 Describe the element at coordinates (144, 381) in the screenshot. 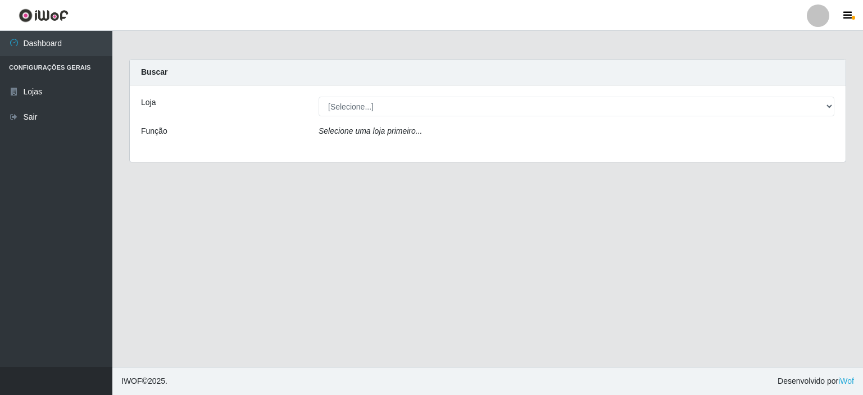

I see `span: © 2025 .` at that location.